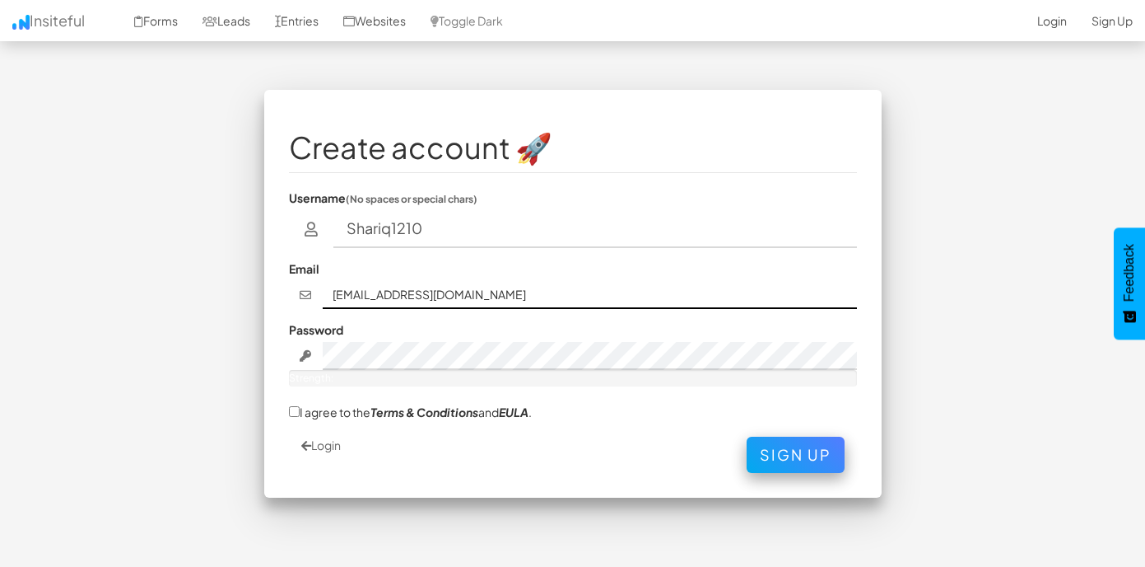 Image resolution: width=1145 pixels, height=567 pixels. I want to click on a: EULA, so click(514, 412).